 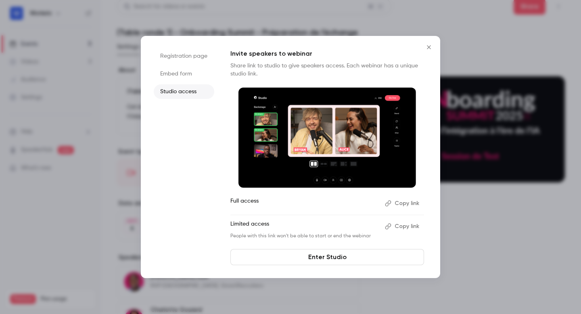 I want to click on p: Share link to studio to give speakers access. Each webinar has a unique studio link., so click(x=327, y=70).